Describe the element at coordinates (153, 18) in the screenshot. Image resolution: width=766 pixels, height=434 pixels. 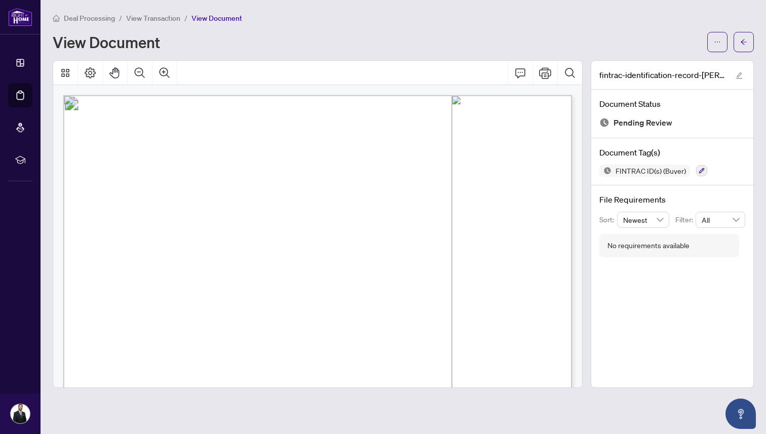
I see `span: View Transaction` at that location.